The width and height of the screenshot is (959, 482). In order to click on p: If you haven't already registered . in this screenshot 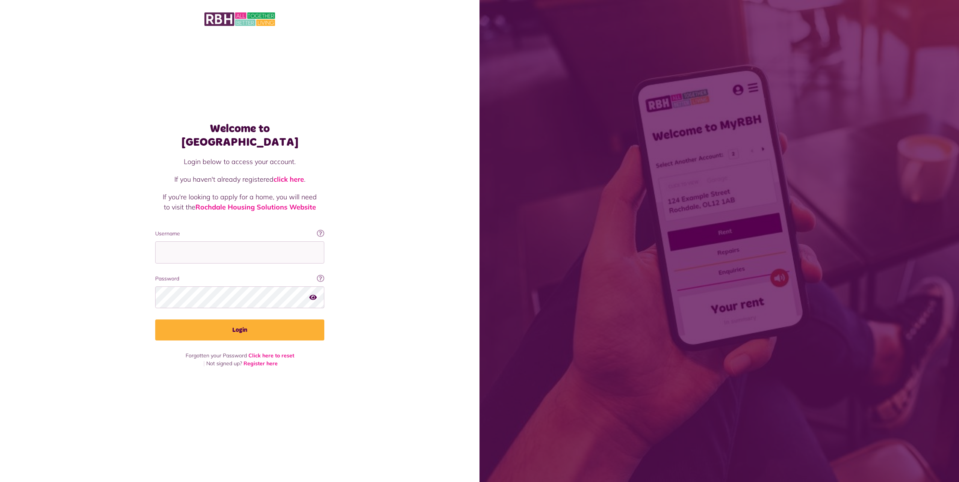, I will do `click(240, 179)`.